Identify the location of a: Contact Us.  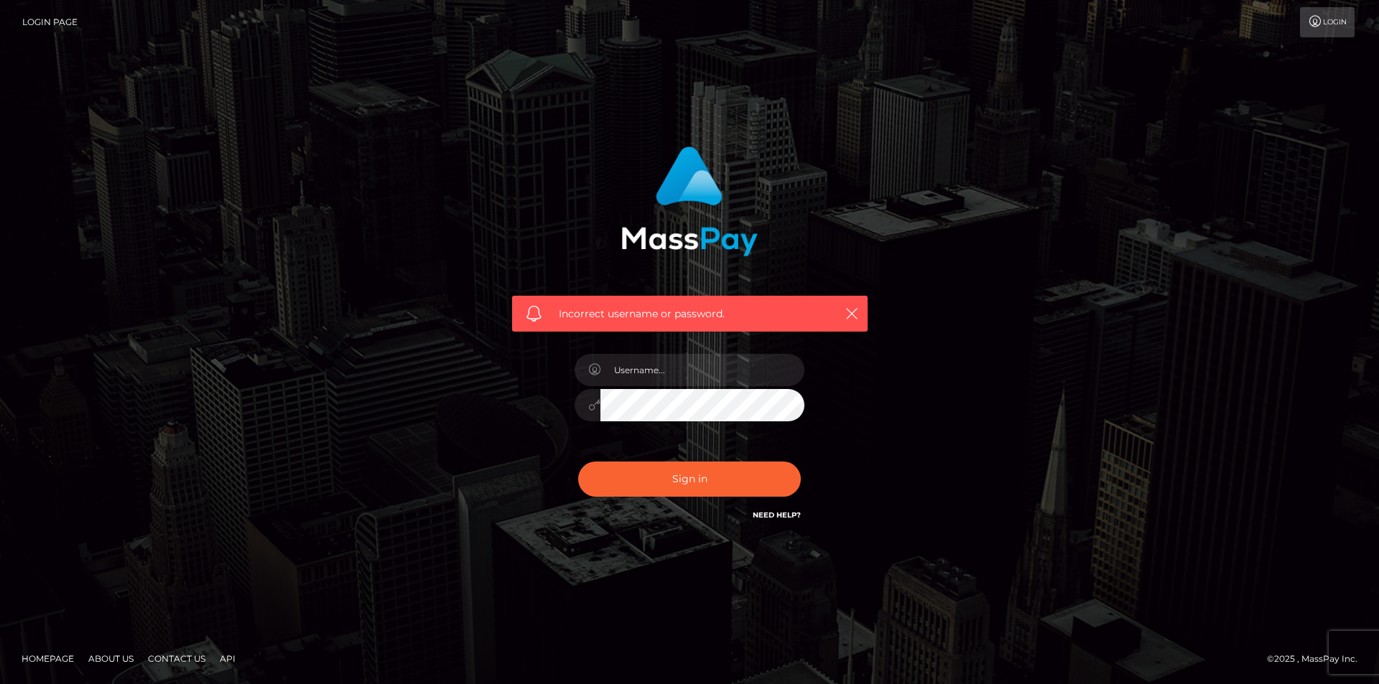
(177, 658).